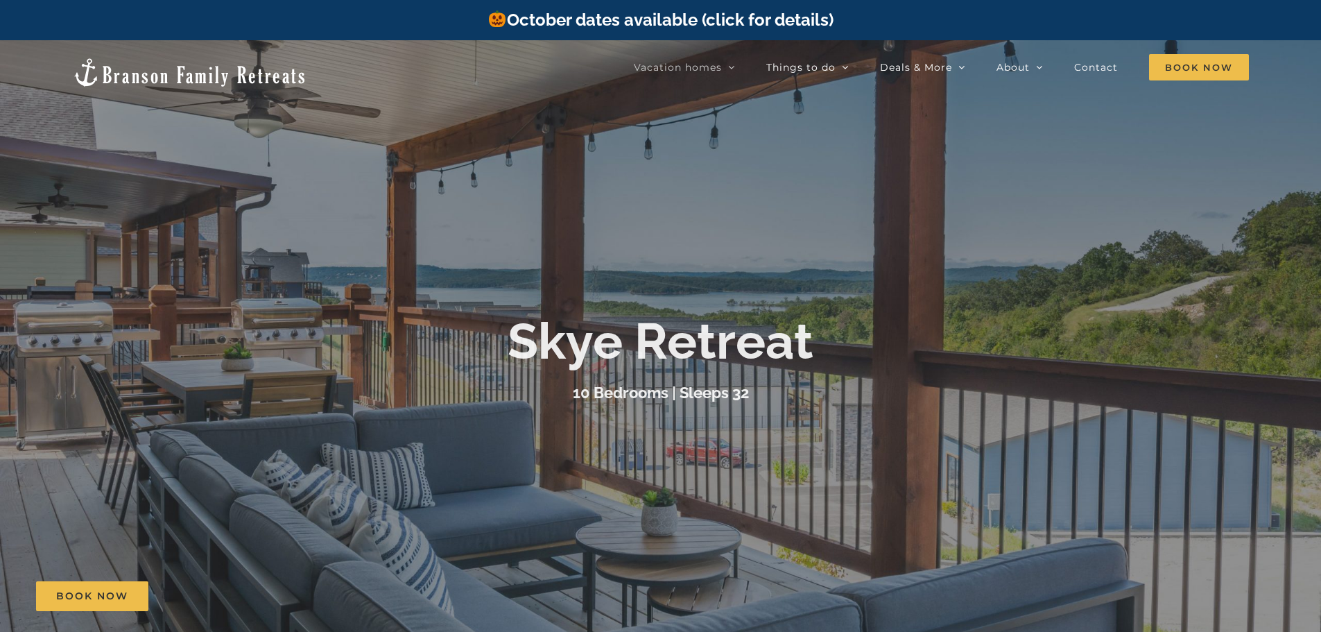  Describe the element at coordinates (1020, 67) in the screenshot. I see `a: About` at that location.